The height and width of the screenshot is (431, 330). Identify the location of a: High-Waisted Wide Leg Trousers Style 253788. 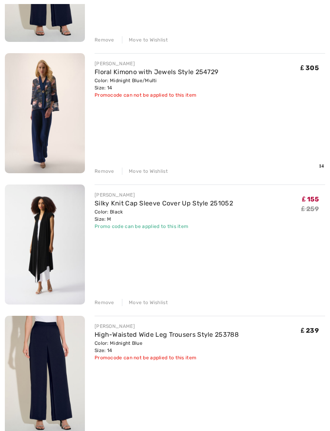
(167, 334).